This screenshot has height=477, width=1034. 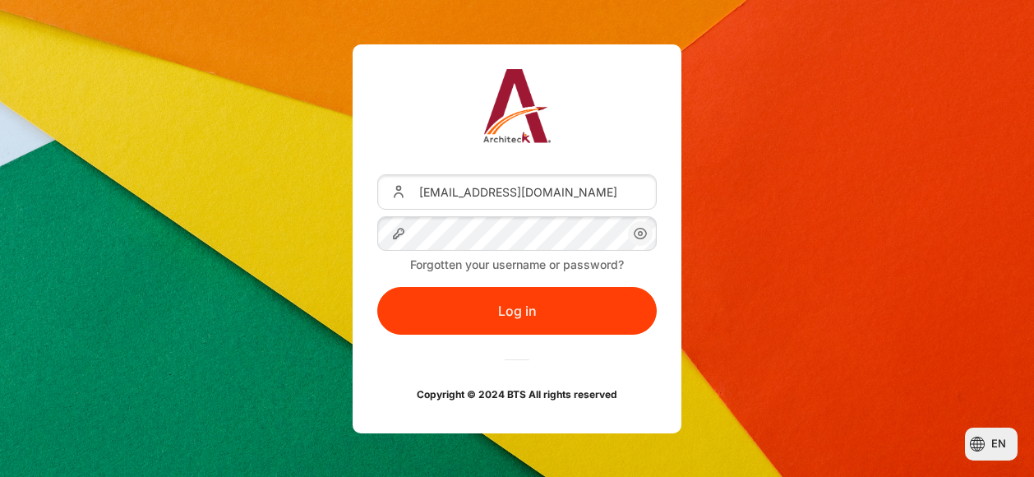 What do you see at coordinates (517, 192) in the screenshot?
I see `input: Username or Email Address` at bounding box center [517, 192].